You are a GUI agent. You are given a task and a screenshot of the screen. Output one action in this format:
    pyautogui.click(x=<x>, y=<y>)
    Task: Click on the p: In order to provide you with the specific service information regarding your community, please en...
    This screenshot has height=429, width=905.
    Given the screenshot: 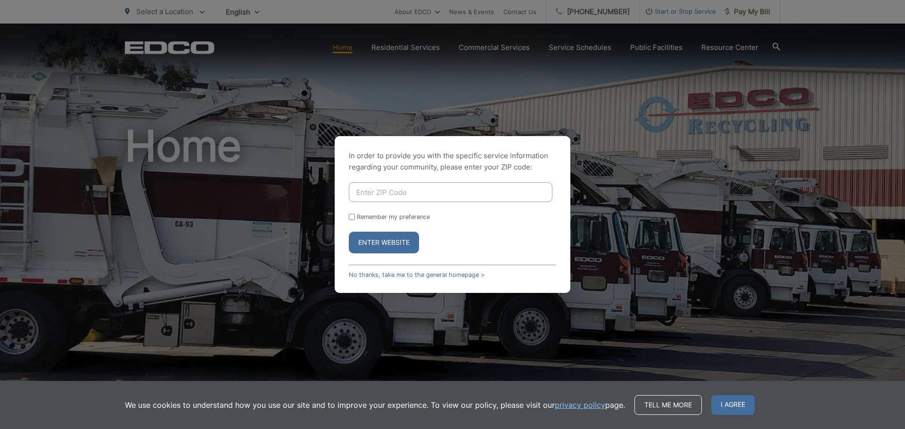 What is the action you would take?
    pyautogui.click(x=452, y=162)
    